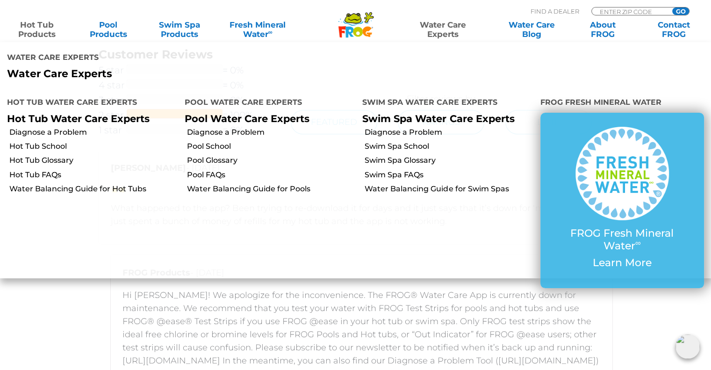  What do you see at coordinates (178, 58) in the screenshot?
I see `h4: Water Care Experts` at bounding box center [178, 58].